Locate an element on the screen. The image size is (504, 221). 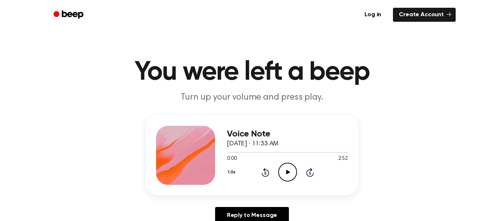
a: Log in is located at coordinates (373, 15).